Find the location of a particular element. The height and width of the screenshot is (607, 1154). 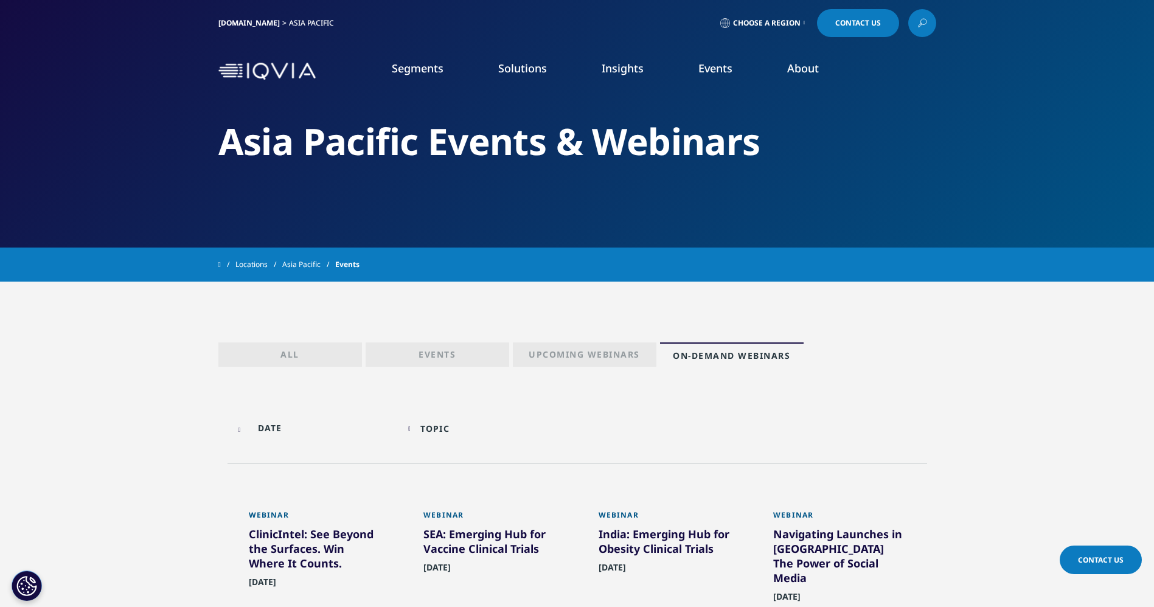

p: Events is located at coordinates (437, 357).